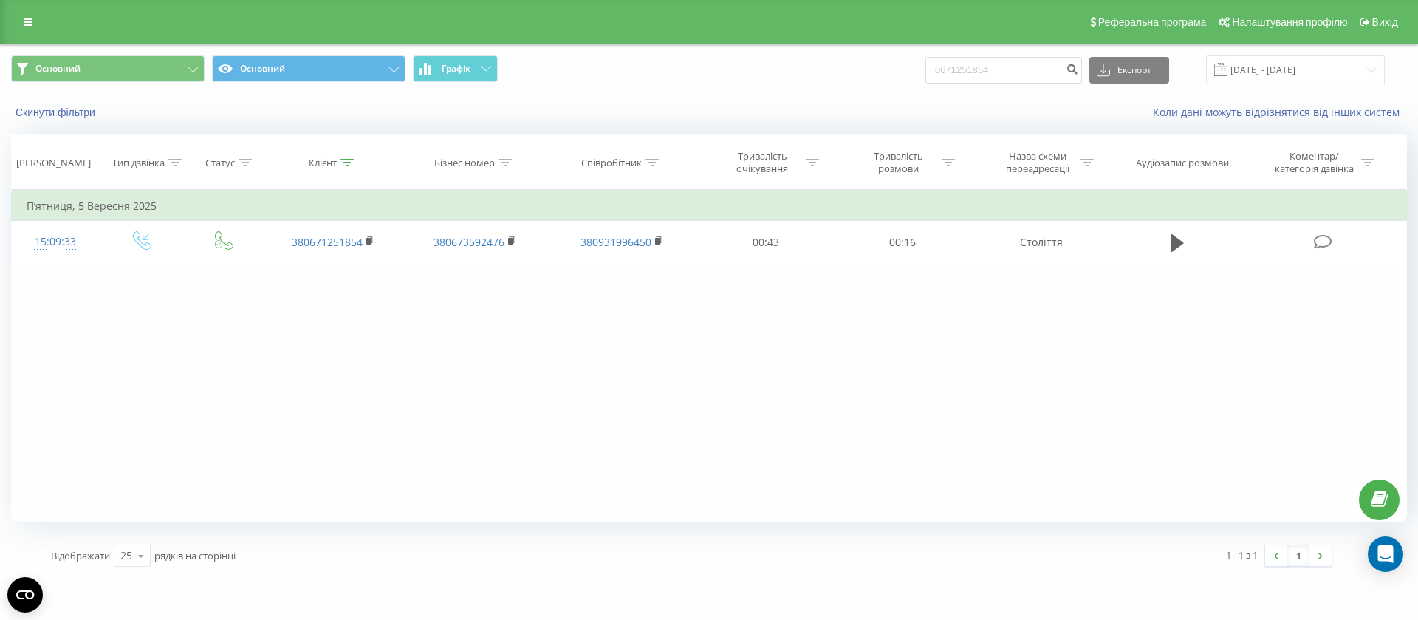 This screenshot has width=1418, height=620. Describe the element at coordinates (469, 241) in the screenshot. I see `a: 380673592476` at that location.